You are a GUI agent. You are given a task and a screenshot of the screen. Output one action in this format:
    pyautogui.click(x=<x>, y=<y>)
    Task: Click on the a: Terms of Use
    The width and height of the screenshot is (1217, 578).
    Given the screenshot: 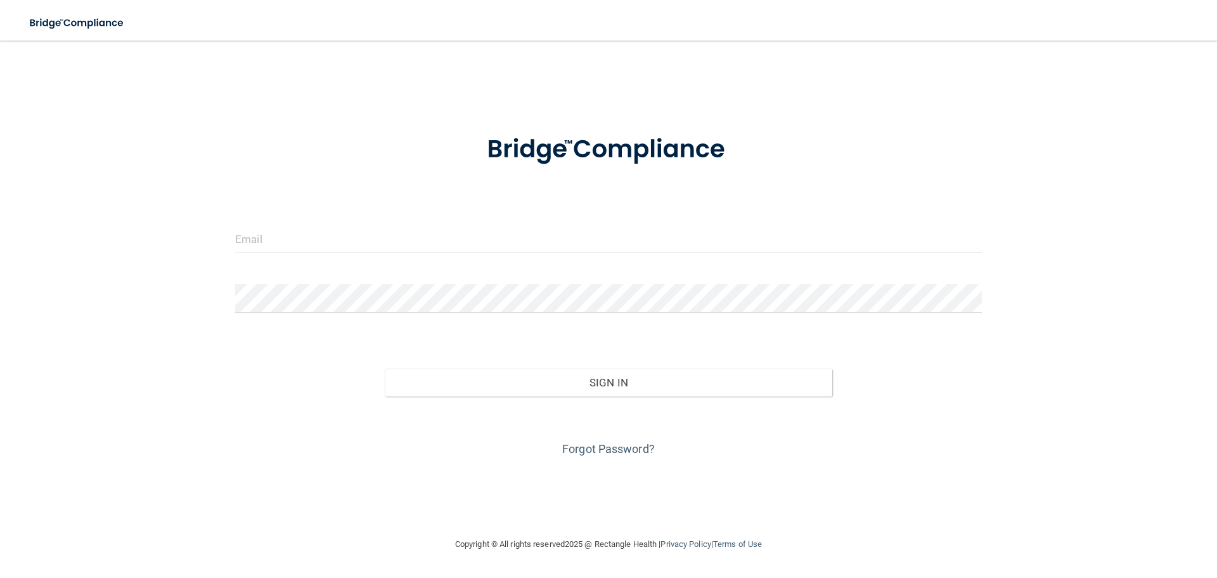 What is the action you would take?
    pyautogui.click(x=737, y=543)
    